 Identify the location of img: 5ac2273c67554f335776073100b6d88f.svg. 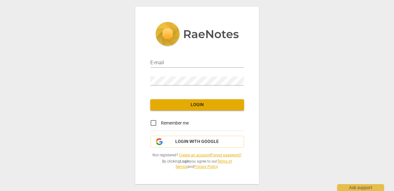
(197, 35).